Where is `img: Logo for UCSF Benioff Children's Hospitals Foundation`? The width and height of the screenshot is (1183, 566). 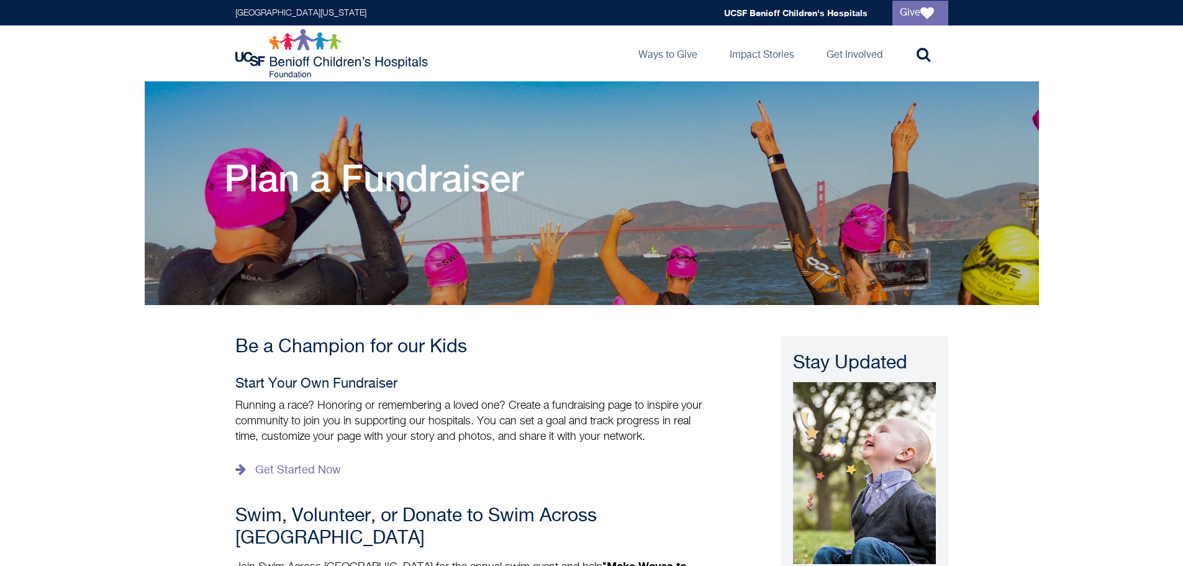 img: Logo for UCSF Benioff Children's Hospitals Foundation is located at coordinates (333, 53).